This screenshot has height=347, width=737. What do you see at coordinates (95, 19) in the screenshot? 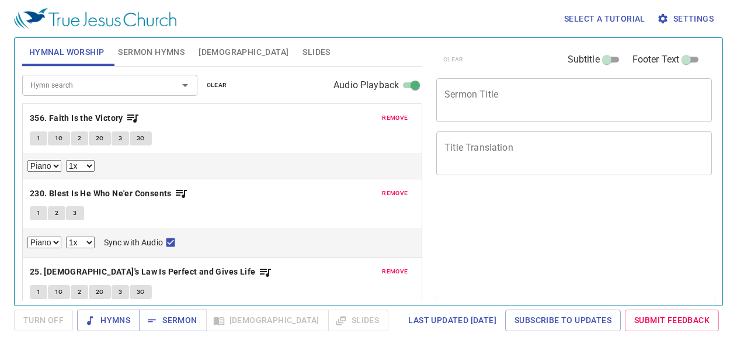
I see `img: True Jesus Church` at bounding box center [95, 19].